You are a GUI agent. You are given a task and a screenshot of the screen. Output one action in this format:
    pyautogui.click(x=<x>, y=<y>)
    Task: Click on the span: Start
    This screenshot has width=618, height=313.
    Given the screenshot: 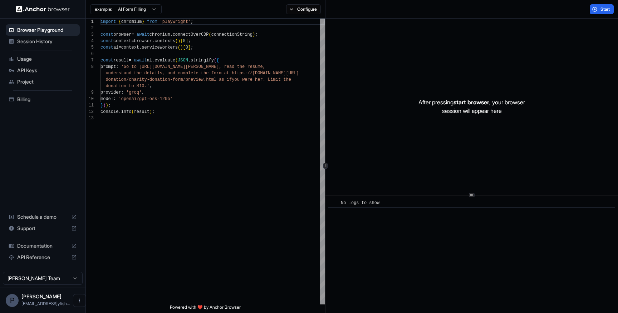 What is the action you would take?
    pyautogui.click(x=606, y=9)
    